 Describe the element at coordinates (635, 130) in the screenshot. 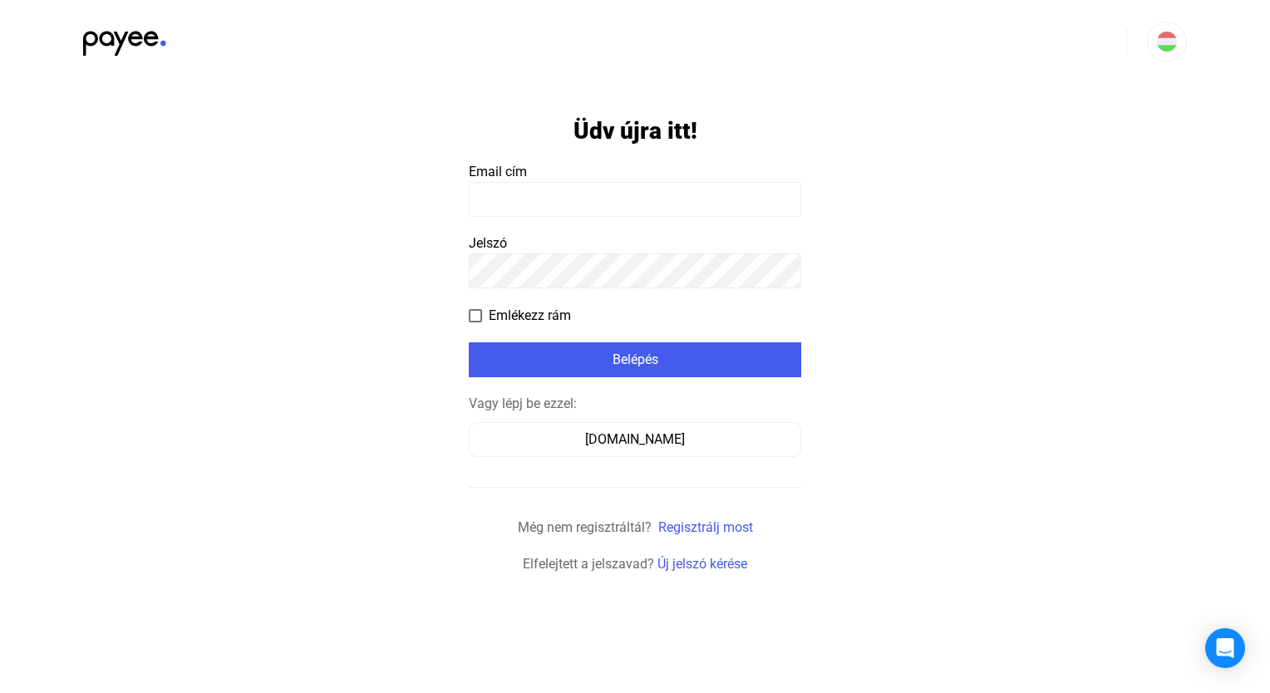

I see `h1: Üdv újra itt!` at that location.